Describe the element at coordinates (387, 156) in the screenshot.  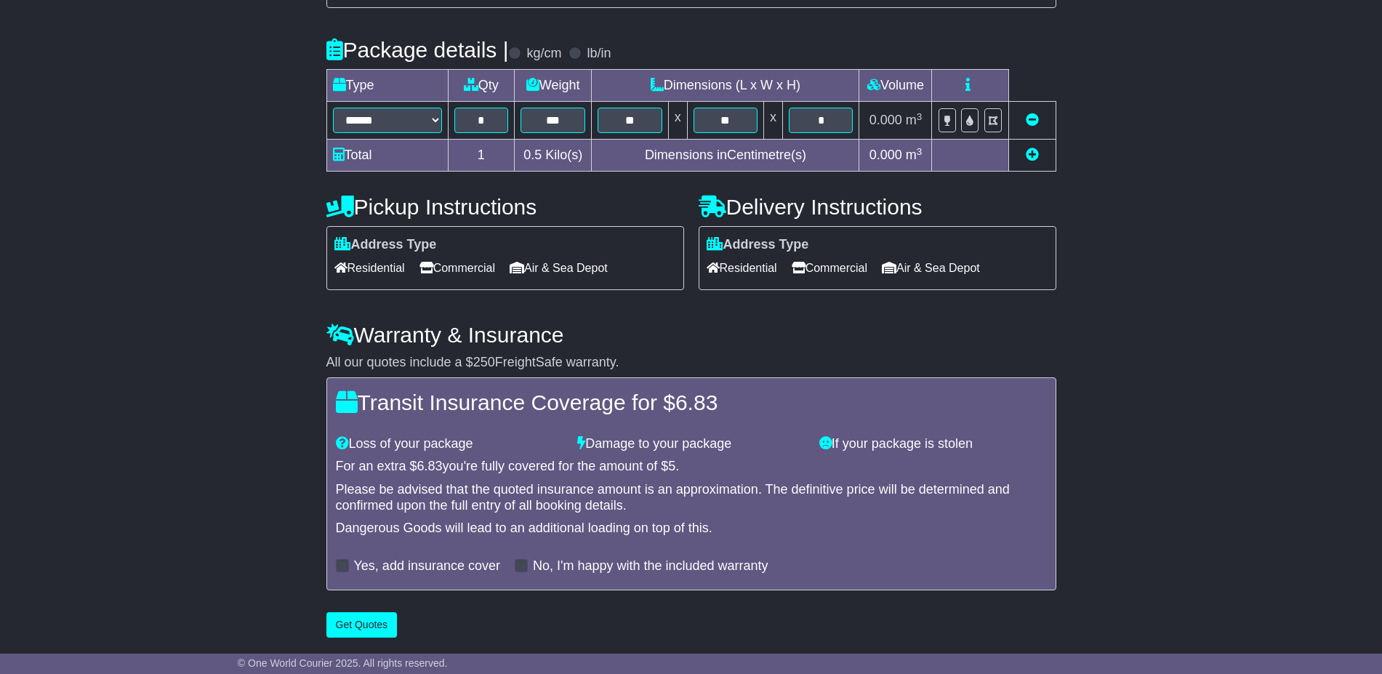
I see `td: Total` at that location.